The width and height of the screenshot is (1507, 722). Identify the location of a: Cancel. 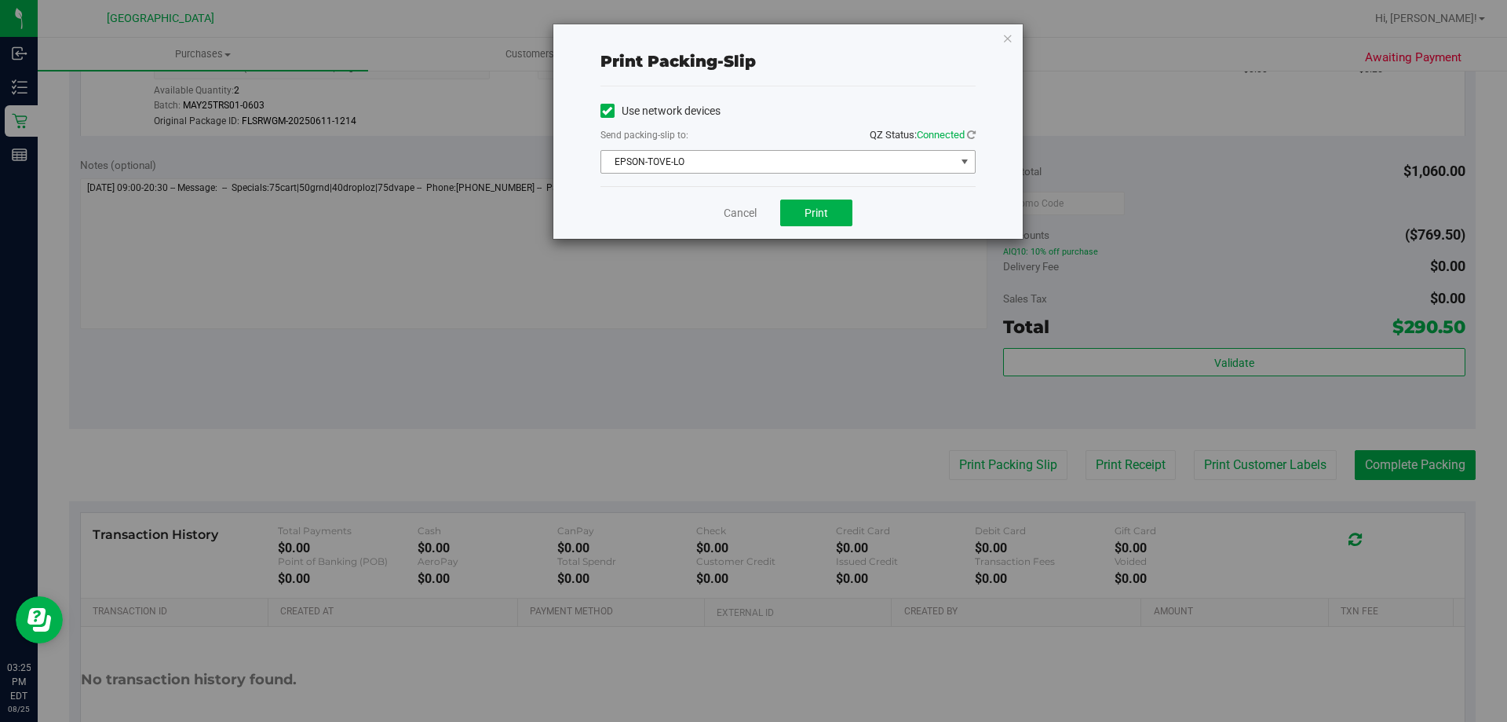
(740, 213).